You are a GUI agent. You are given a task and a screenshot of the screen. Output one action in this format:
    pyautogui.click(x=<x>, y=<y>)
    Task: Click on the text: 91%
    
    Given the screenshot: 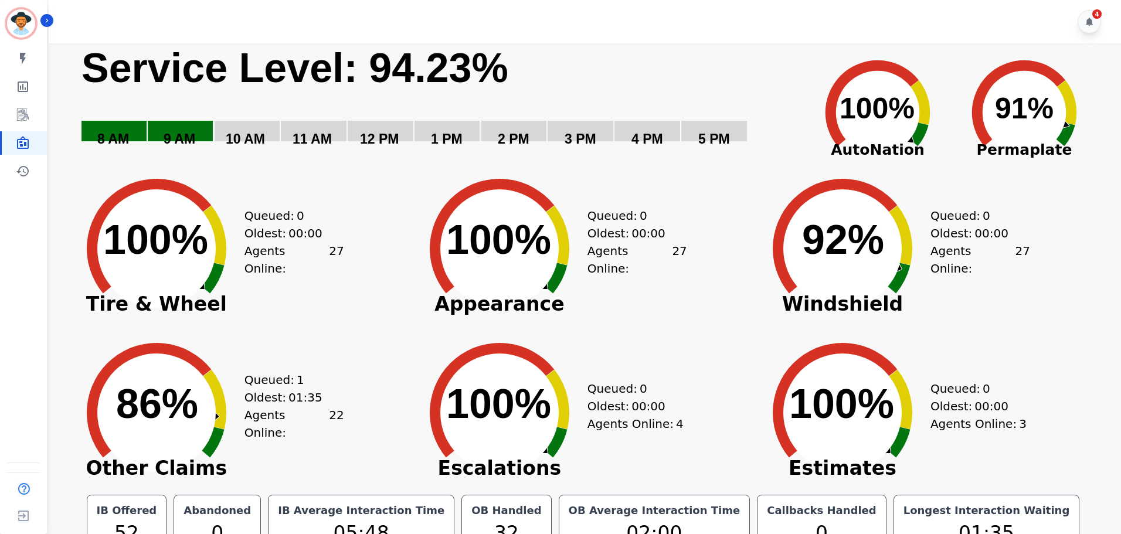 What is the action you would take?
    pyautogui.click(x=1024, y=108)
    